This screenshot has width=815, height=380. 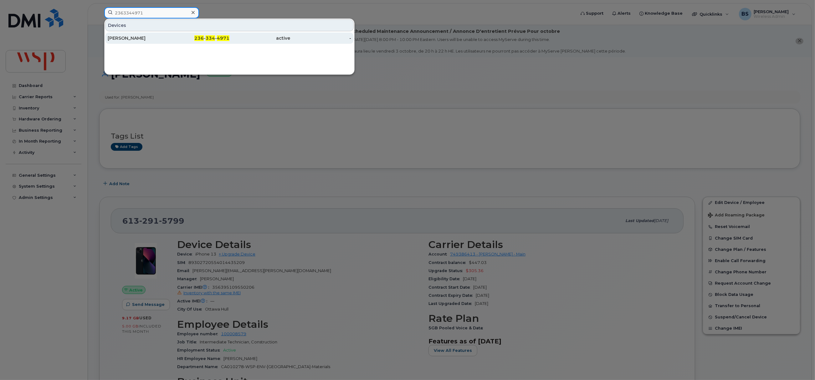 I want to click on div: active, so click(x=260, y=38).